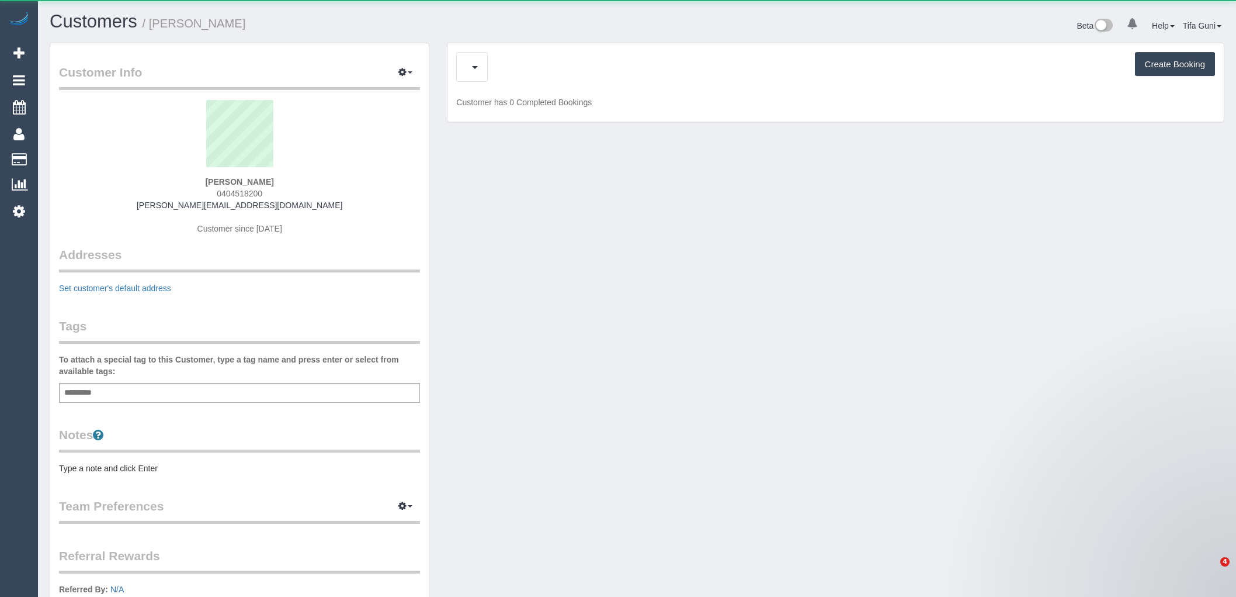 This screenshot has width=1236, height=597. I want to click on a: Help, so click(1163, 26).